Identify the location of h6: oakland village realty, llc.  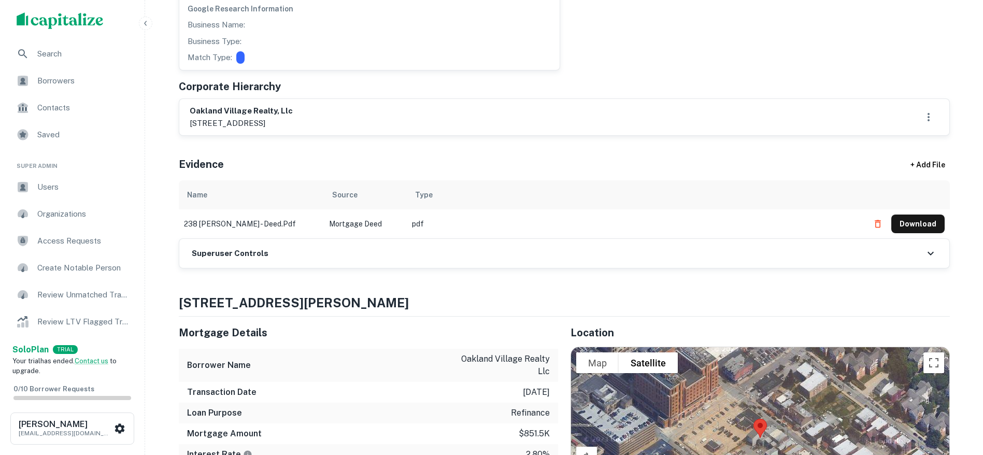
(241, 111).